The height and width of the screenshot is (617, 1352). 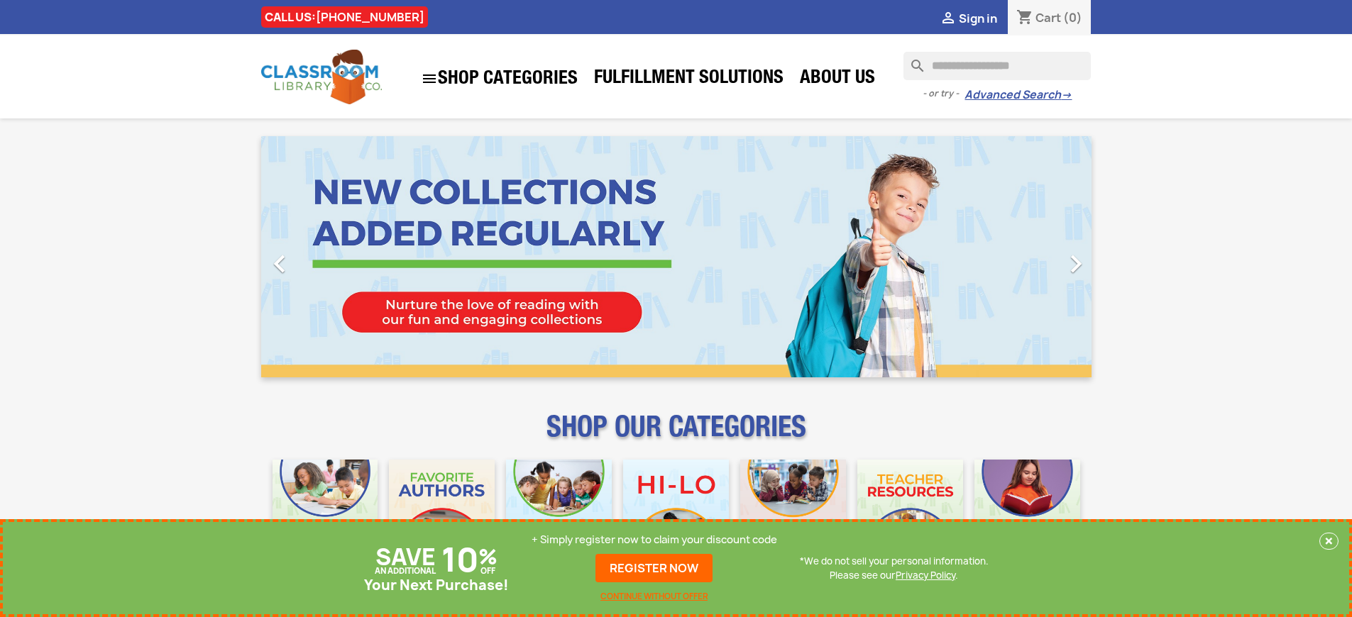 What do you see at coordinates (1072, 18) in the screenshot?
I see `span: (0)` at bounding box center [1072, 18].